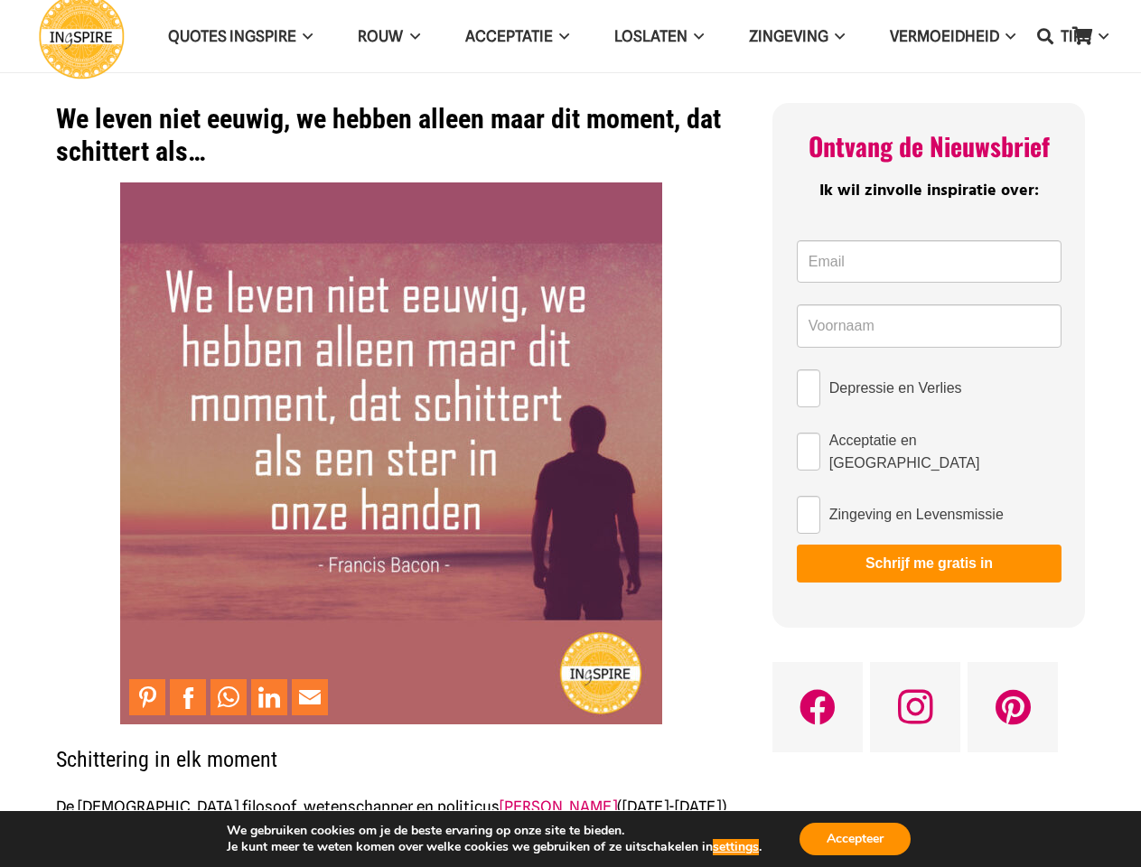 This screenshot has height=867, width=1141. I want to click on a: QUOTES INGSPIREQUOTES INGSPIRE Menu, so click(240, 36).